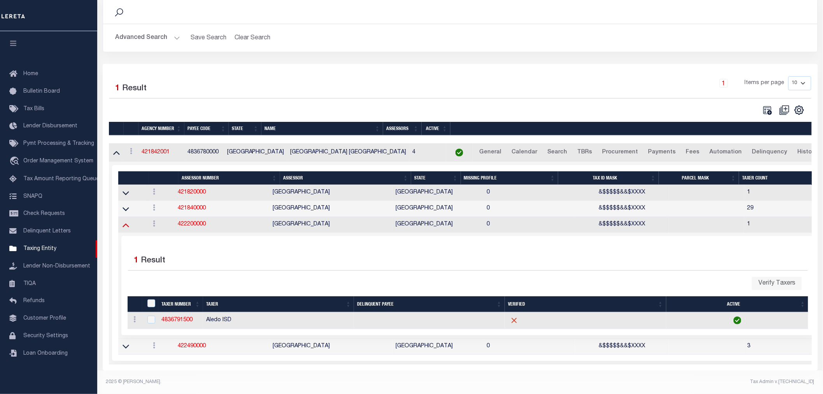 Image resolution: width=823 pixels, height=394 pixels. I want to click on span: TIQA, so click(30, 283).